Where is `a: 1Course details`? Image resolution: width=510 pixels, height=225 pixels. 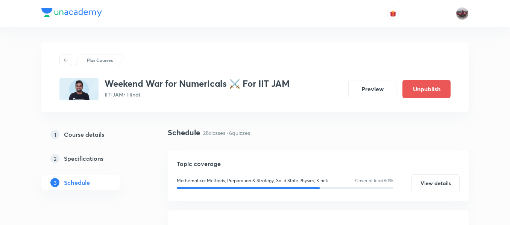
a: 1Course details is located at coordinates (93, 135).